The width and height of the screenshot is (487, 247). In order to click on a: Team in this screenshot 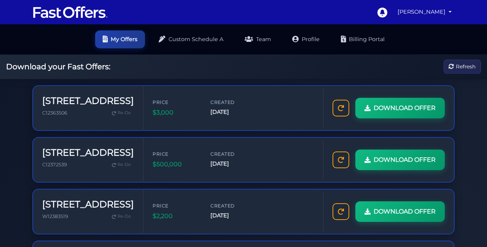, I will do `click(258, 39)`.